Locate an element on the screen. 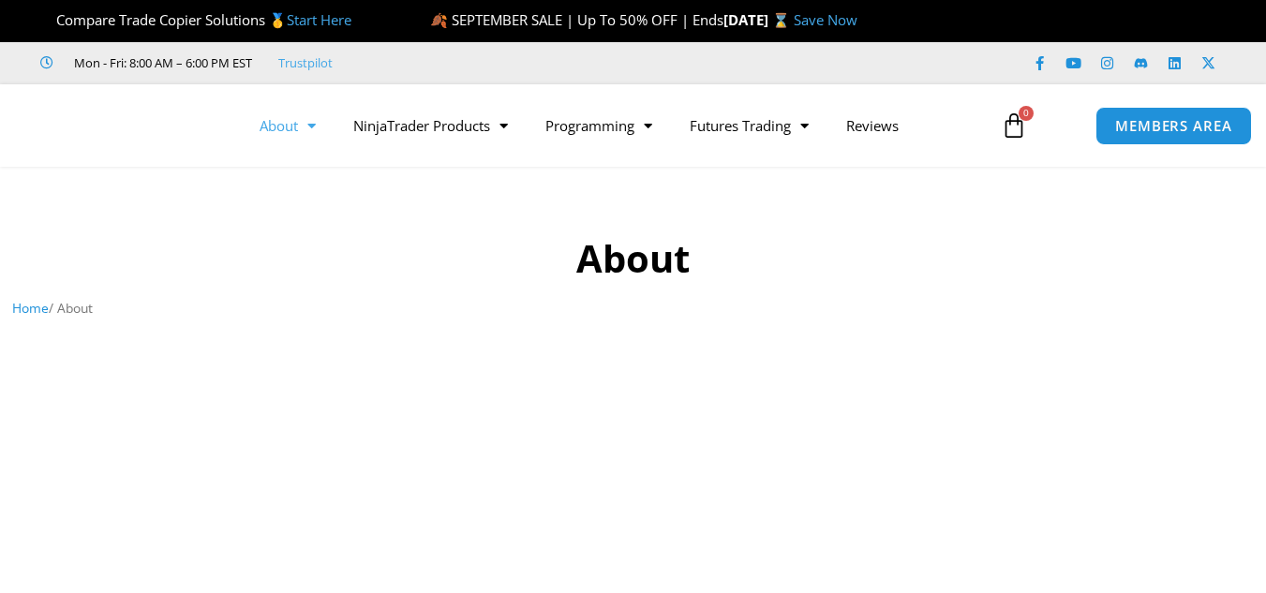 The width and height of the screenshot is (1266, 593). a: Save Now is located at coordinates (825, 20).